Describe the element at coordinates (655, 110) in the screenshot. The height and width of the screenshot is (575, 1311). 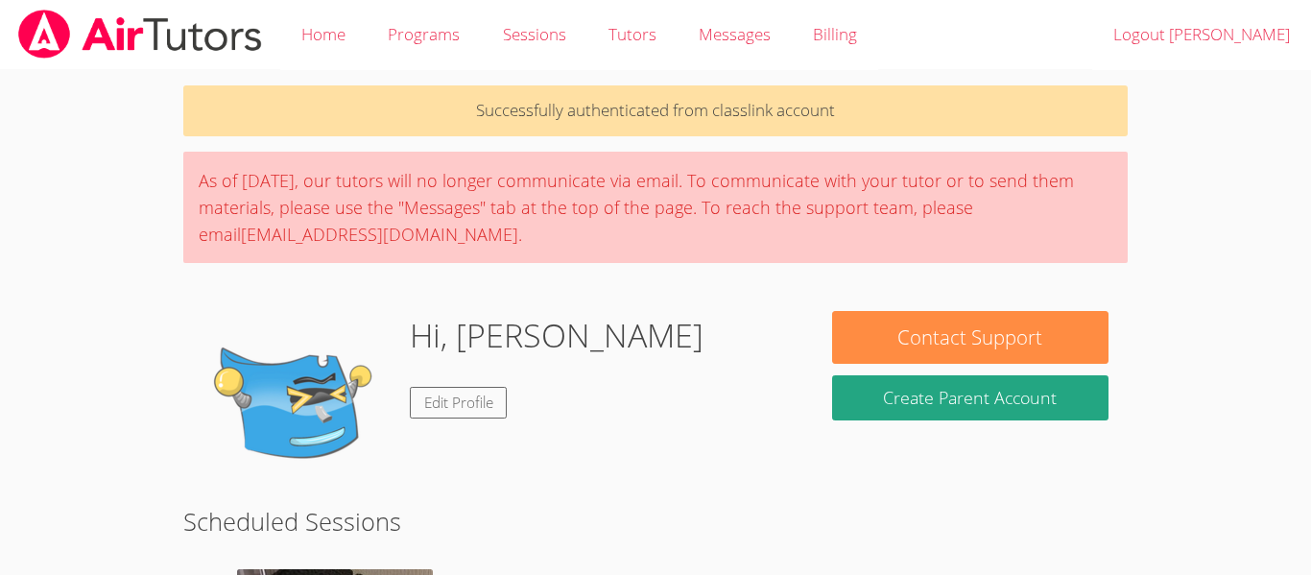
I see `p: Successfully authenticated from classlink account` at that location.